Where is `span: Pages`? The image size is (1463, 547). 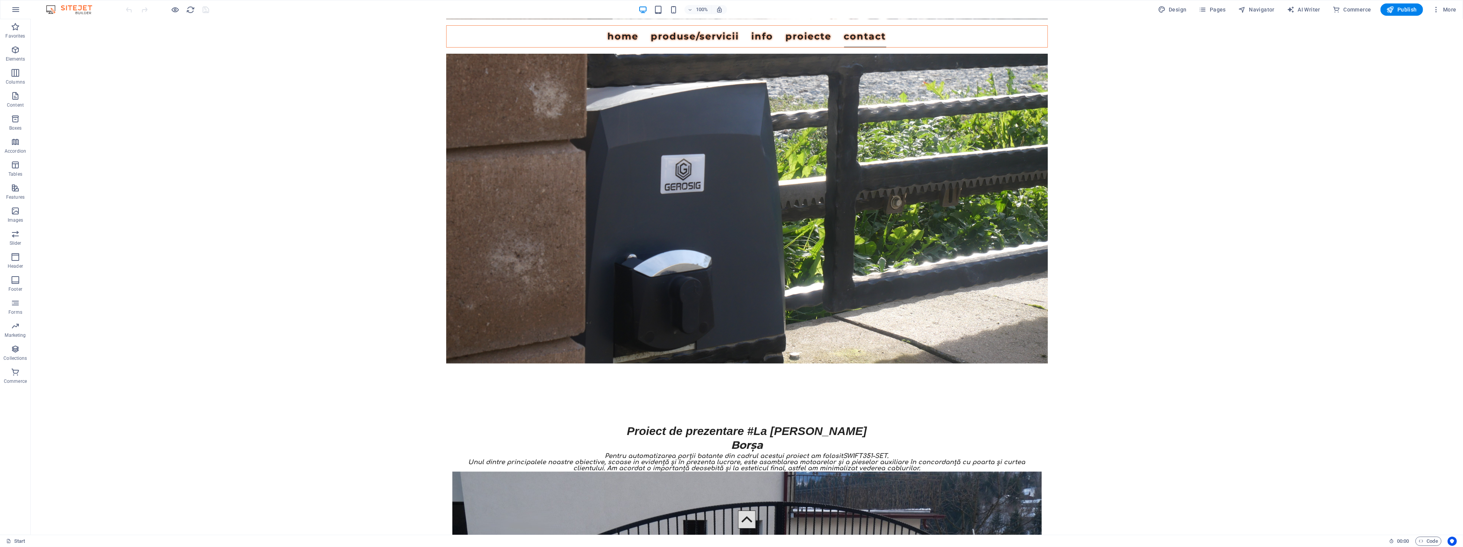 span: Pages is located at coordinates (1212, 10).